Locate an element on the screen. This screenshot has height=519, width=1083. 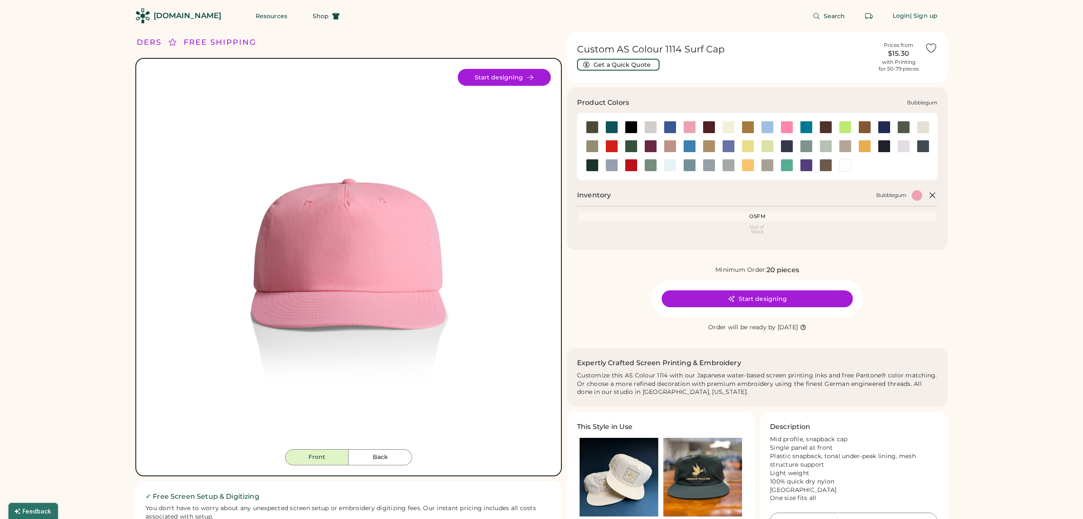
div: | Sign up is located at coordinates (923, 16).